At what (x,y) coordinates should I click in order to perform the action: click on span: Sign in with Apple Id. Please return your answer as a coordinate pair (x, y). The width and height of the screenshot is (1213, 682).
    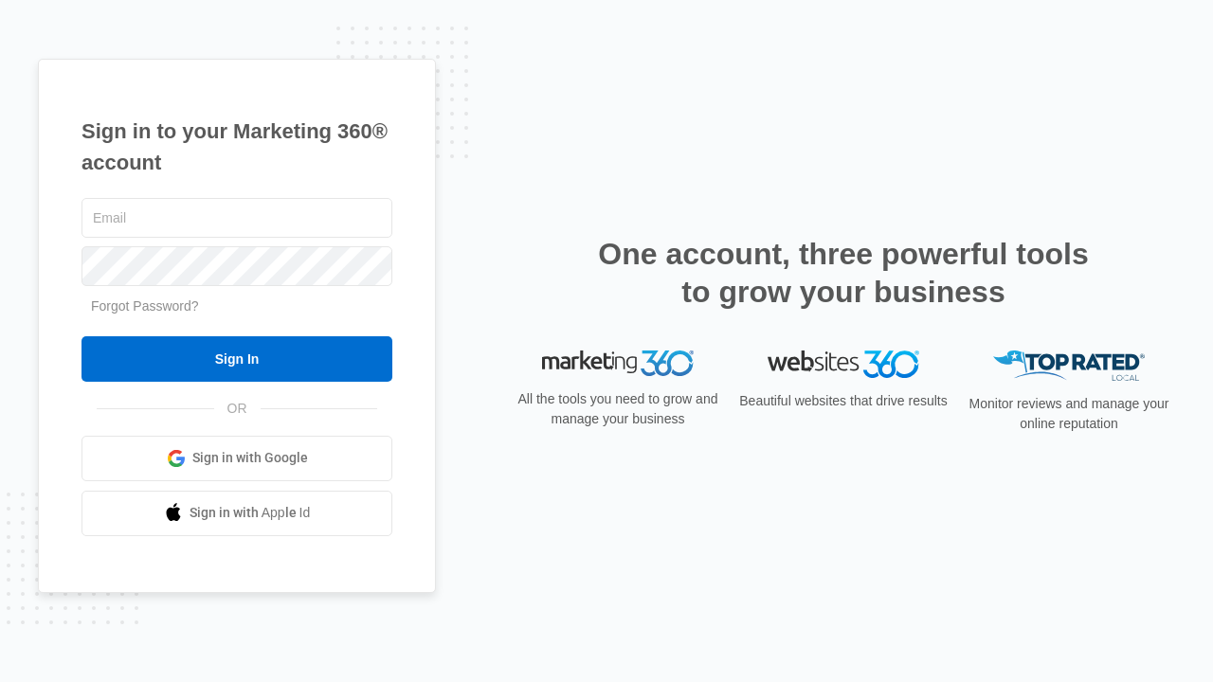
    Looking at the image, I should click on (250, 513).